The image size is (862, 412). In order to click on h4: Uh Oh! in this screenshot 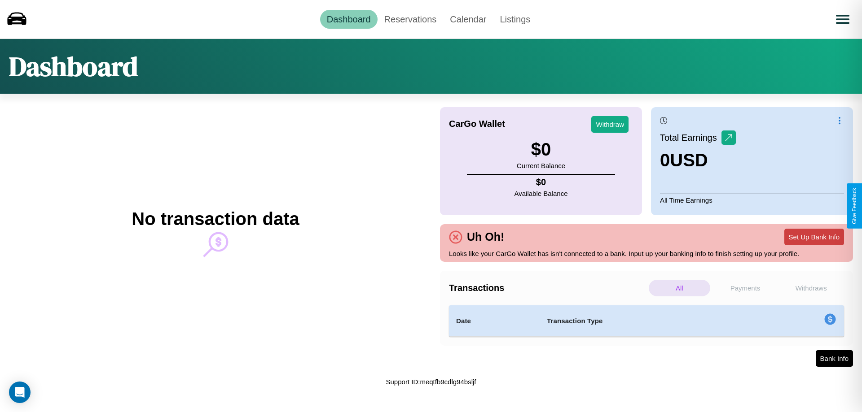, I will do `click(485, 237)`.